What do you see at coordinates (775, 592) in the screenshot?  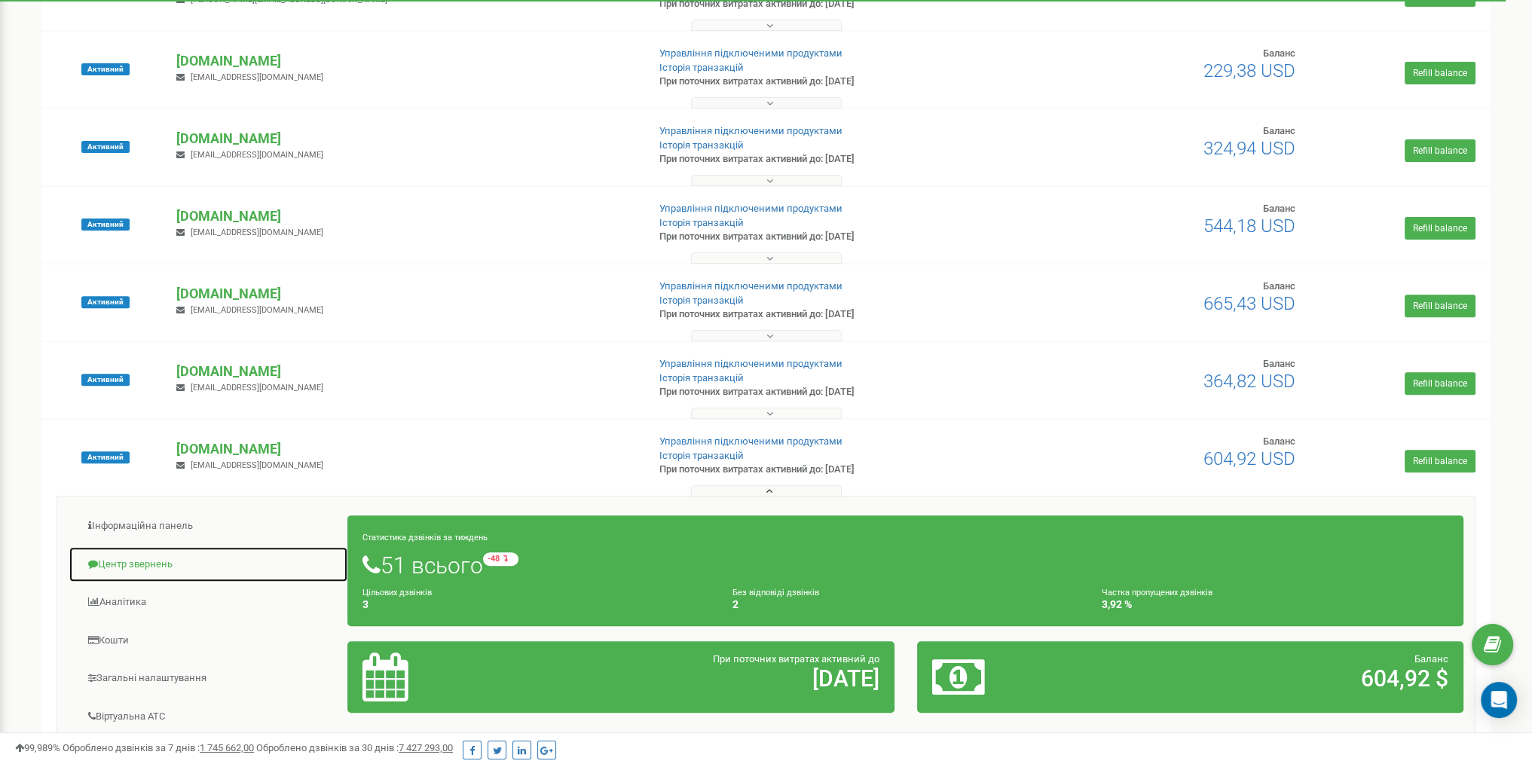 I see `small: Без відповіді дзвінків` at bounding box center [775, 592].